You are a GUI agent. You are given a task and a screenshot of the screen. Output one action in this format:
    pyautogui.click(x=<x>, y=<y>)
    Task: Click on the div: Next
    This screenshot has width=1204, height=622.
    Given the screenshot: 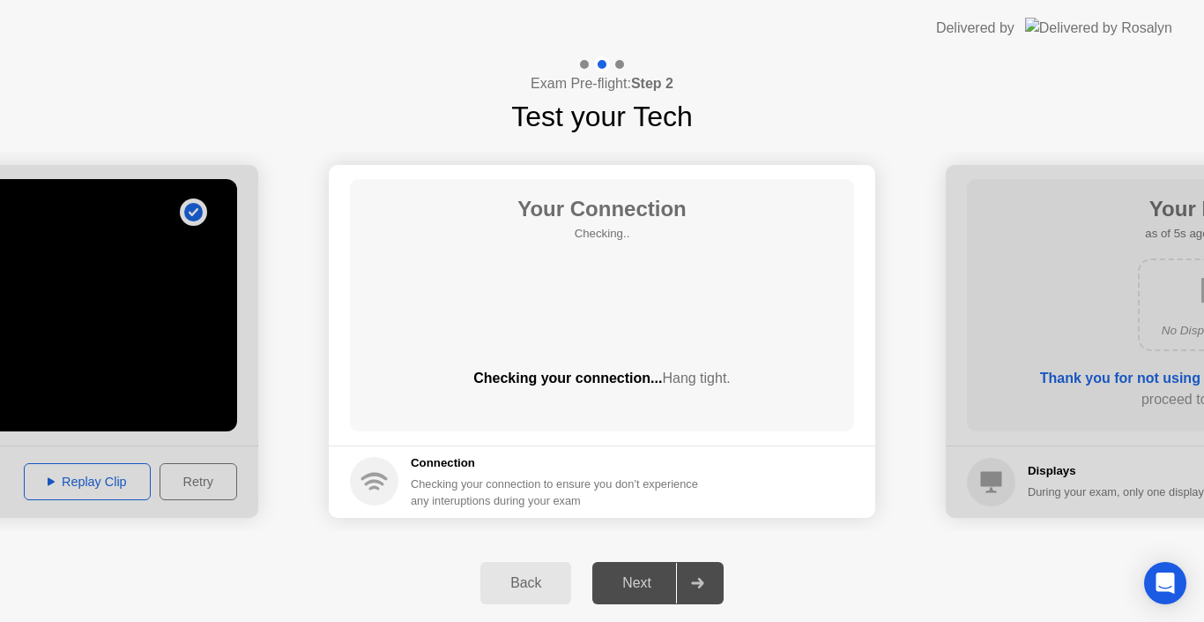 What is the action you would take?
    pyautogui.click(x=637, y=583)
    